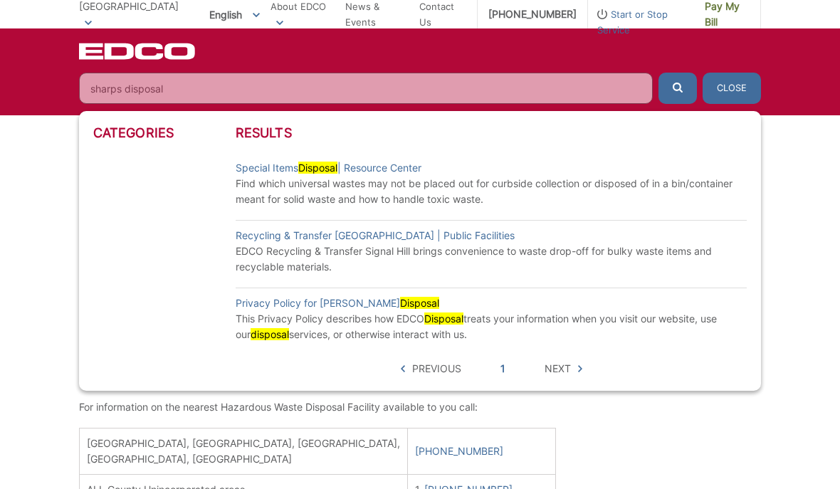  What do you see at coordinates (678, 88) in the screenshot?
I see `button: Submit the search query.` at bounding box center [678, 88].